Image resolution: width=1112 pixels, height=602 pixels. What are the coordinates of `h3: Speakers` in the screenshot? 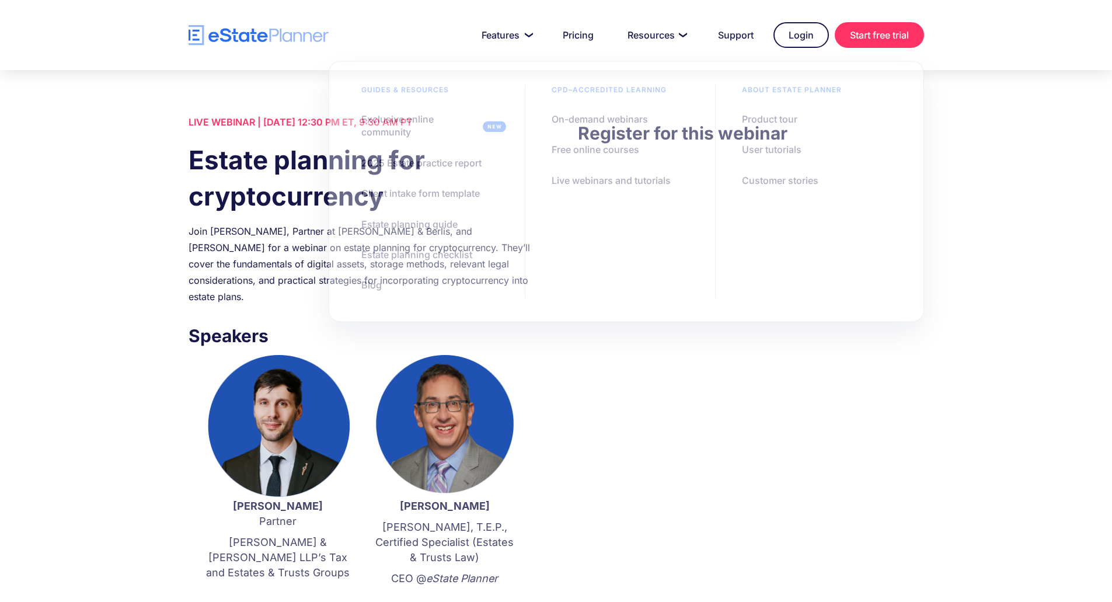 It's located at (361, 336).